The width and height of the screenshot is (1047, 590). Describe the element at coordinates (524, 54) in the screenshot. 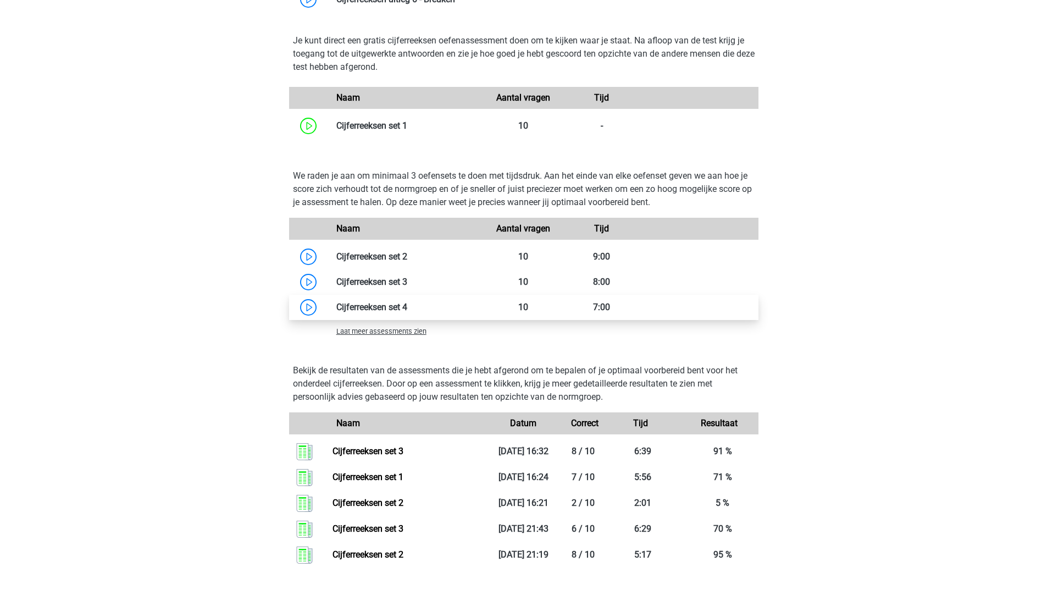

I see `p: Je kunt direct een gratis cijferreeksen oefenassessment doen om te kijken waar je staat. Na afloo...` at that location.